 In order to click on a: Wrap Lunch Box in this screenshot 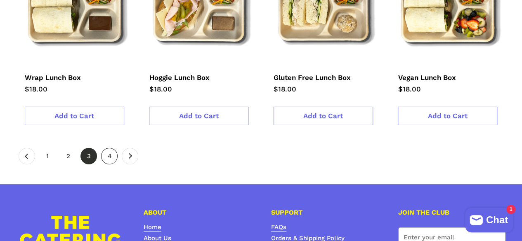, I will do `click(74, 76)`.